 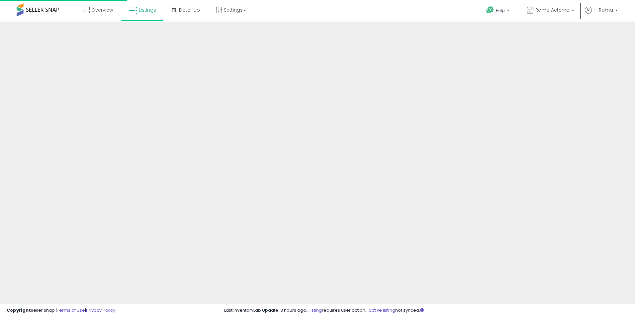 I want to click on span: DataHub, so click(x=189, y=10).